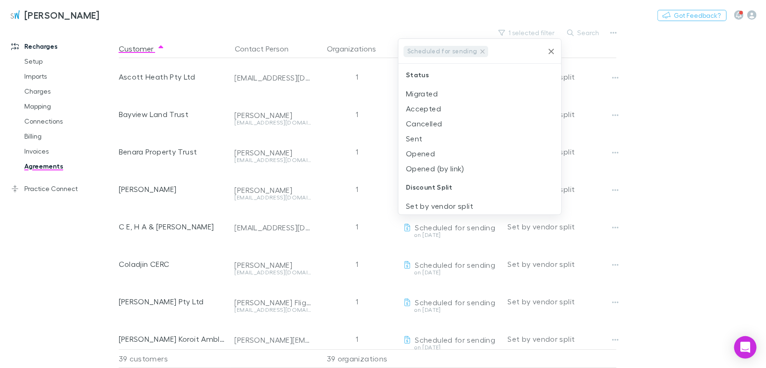  What do you see at coordinates (746, 347) in the screenshot?
I see `div: Open Intercom Messenger` at bounding box center [746, 347].